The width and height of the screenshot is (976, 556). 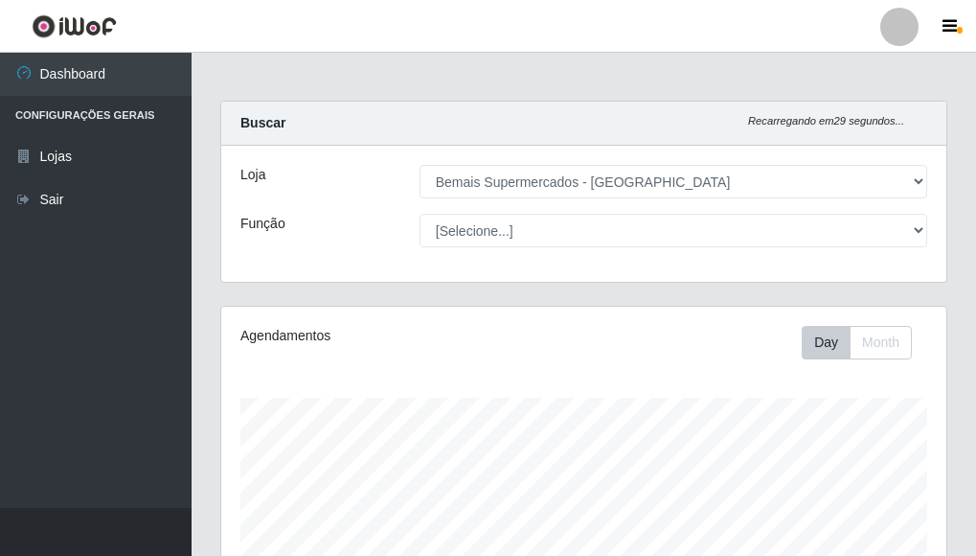 I want to click on div: Agendamentos, so click(x=375, y=335).